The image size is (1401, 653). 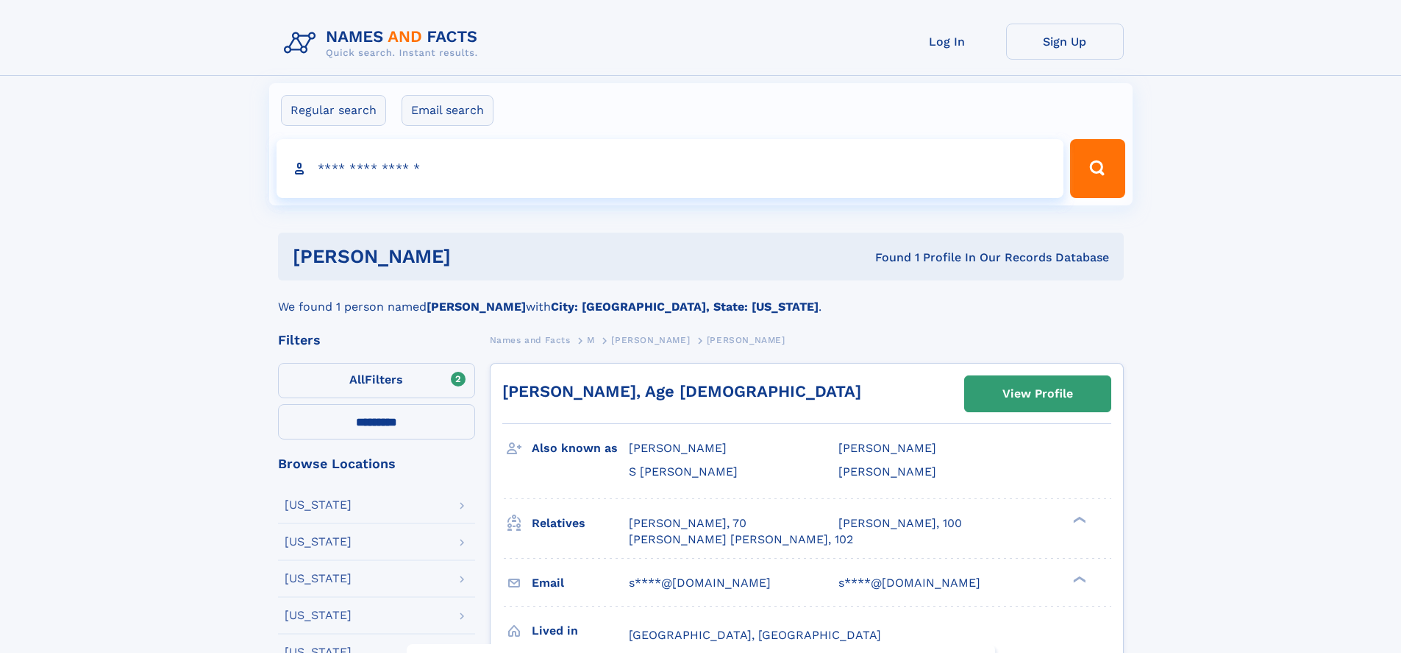 What do you see at coordinates (580, 630) in the screenshot?
I see `h3: Lived in` at bounding box center [580, 630].